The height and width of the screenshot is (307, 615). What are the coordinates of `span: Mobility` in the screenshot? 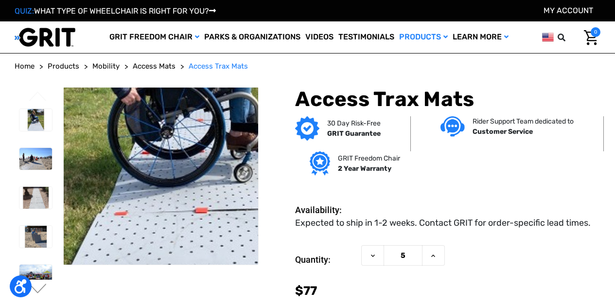 It's located at (106, 66).